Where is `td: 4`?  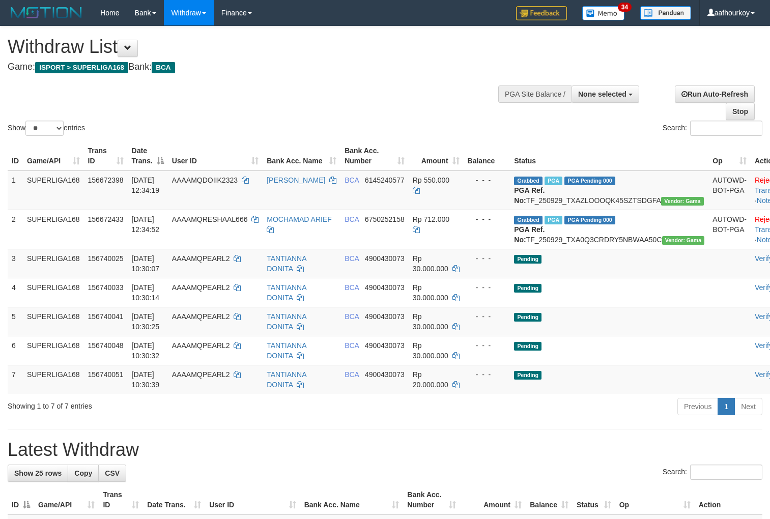 td: 4 is located at coordinates (15, 292).